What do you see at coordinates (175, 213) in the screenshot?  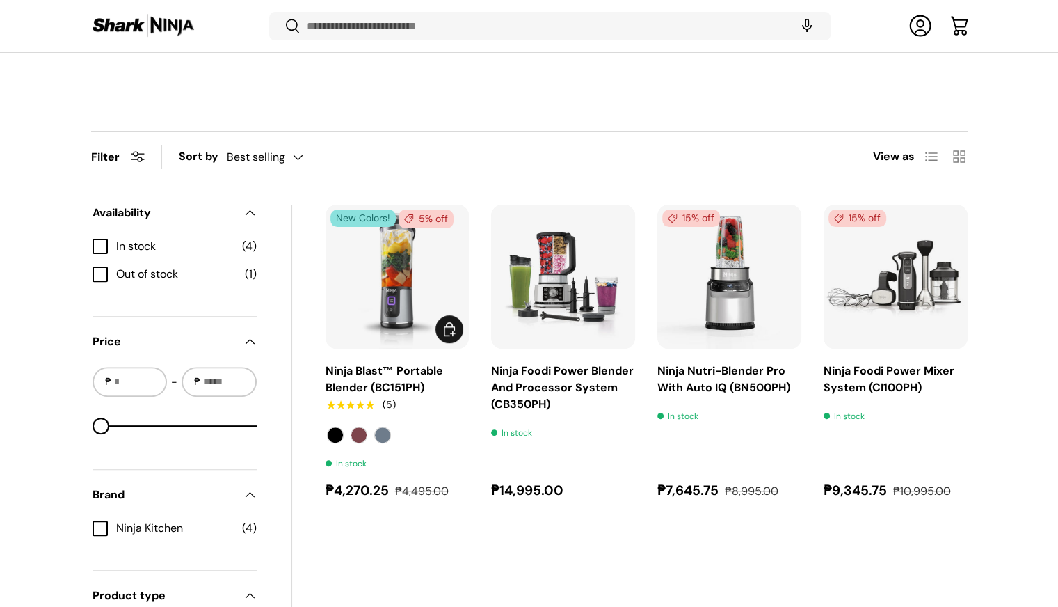 I see `summary: Availability` at bounding box center [175, 213].